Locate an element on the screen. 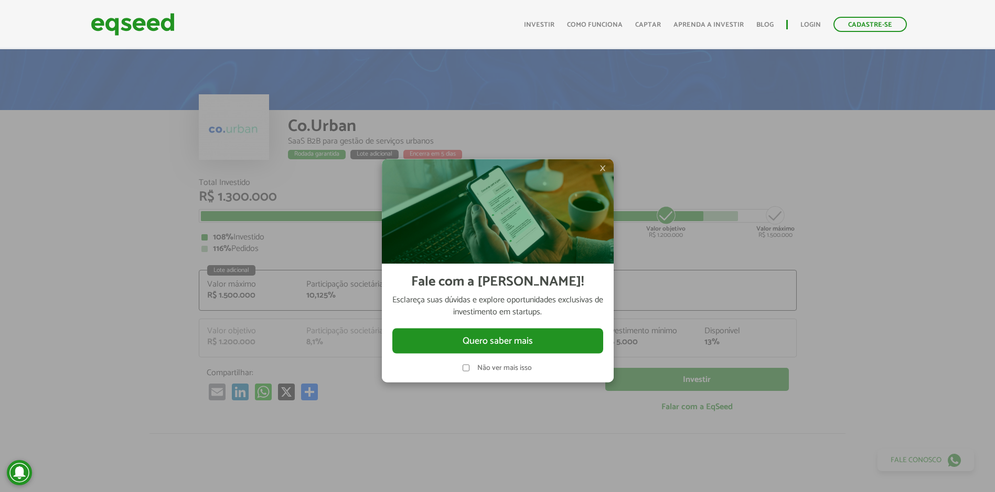 Image resolution: width=995 pixels, height=492 pixels. a: Captar is located at coordinates (648, 25).